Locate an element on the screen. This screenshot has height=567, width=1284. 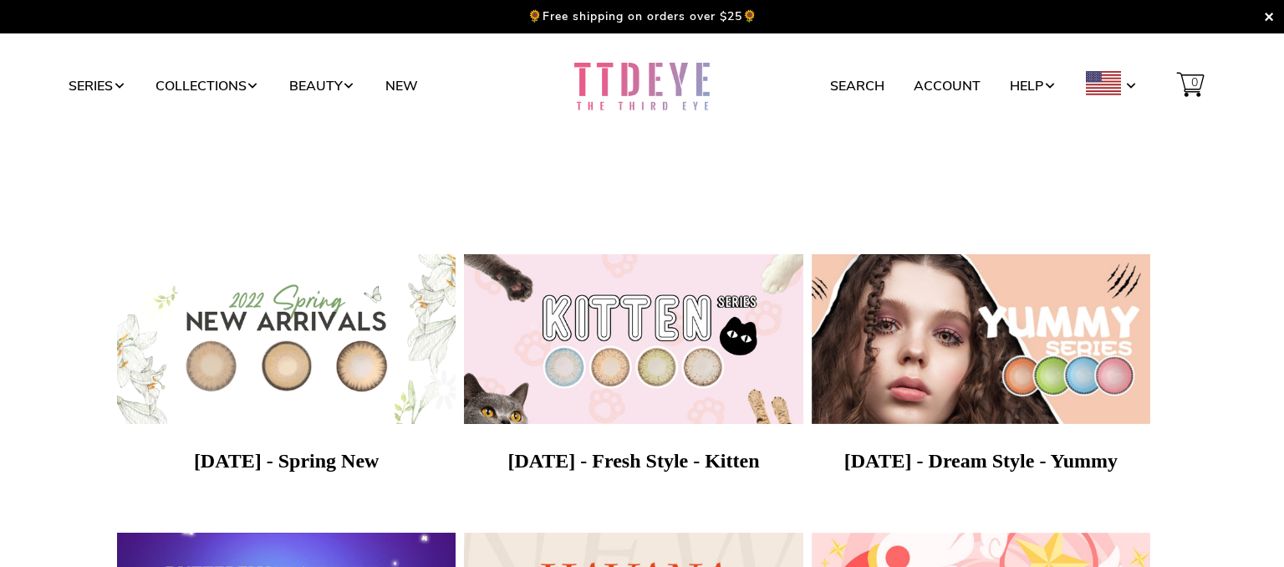
a: Collections is located at coordinates (207, 86).